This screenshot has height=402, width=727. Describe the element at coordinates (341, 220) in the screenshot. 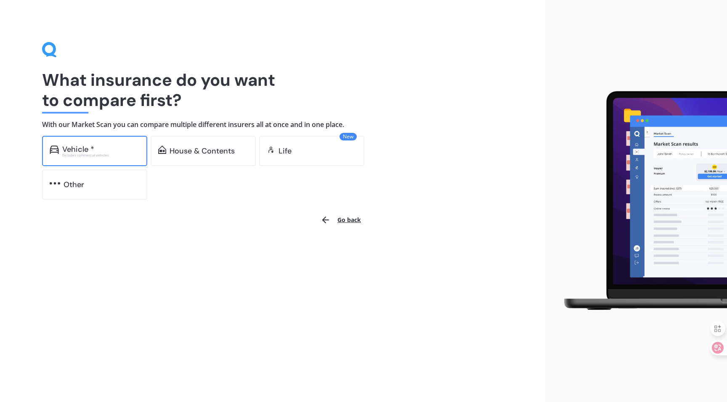

I see `button: Go back` at that location.